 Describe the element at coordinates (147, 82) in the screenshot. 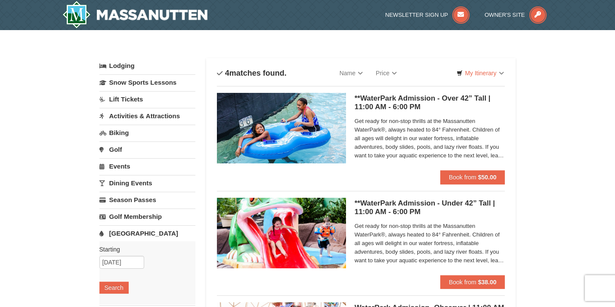

I see `a: Snow Sports Lessons` at that location.